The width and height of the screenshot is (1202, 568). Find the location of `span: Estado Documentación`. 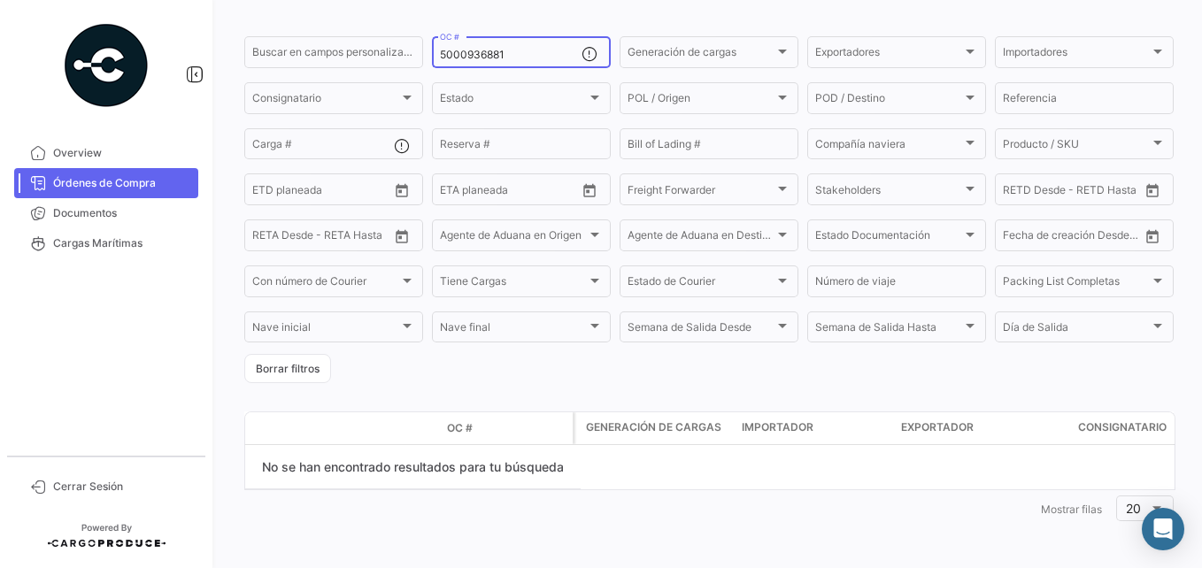

span: Estado Documentación is located at coordinates (889, 238).